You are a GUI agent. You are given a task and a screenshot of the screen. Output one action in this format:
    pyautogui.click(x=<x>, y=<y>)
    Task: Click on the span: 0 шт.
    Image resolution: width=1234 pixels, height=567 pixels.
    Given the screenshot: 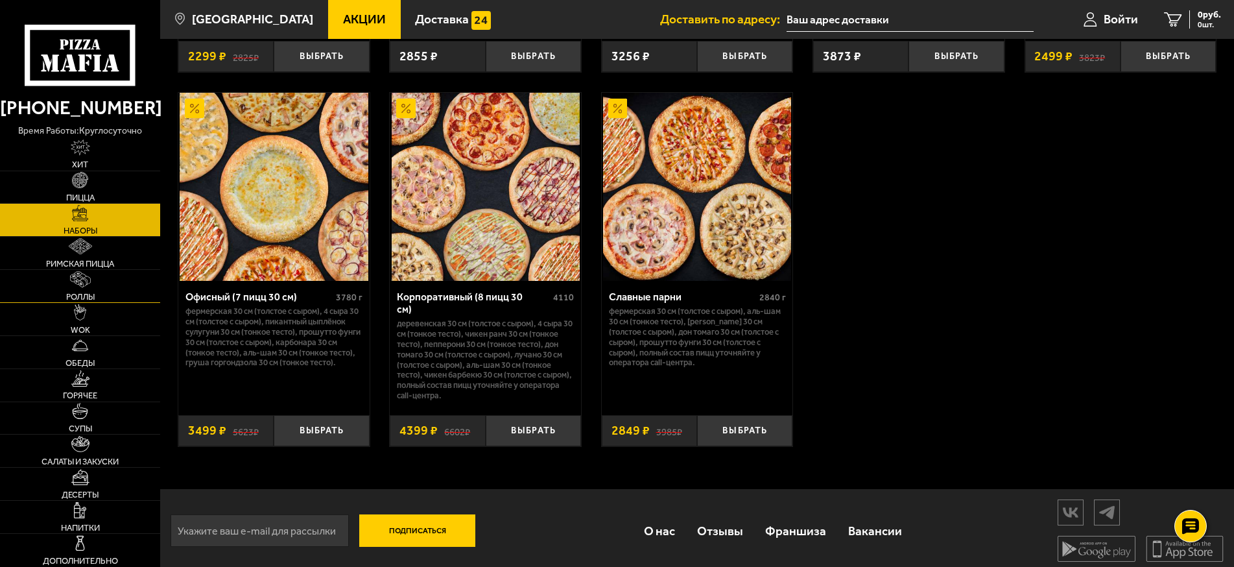 What is the action you would take?
    pyautogui.click(x=1209, y=25)
    